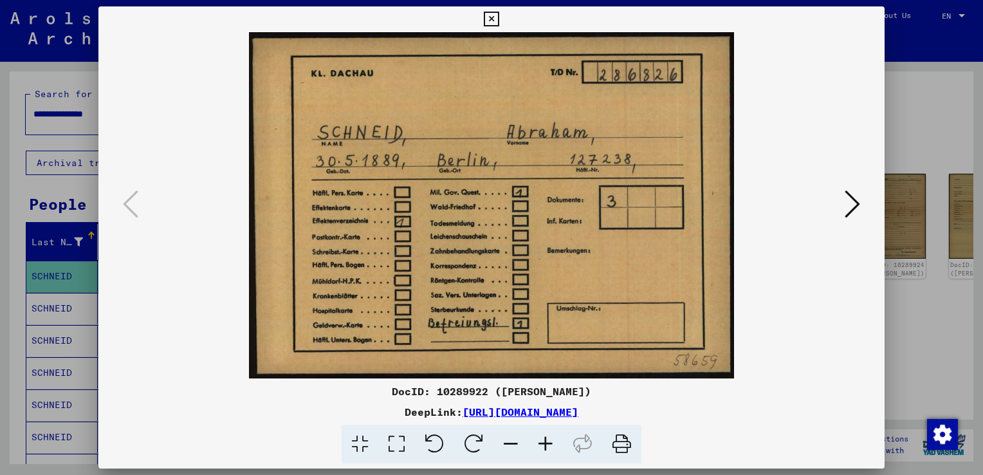 The image size is (983, 475). Describe the element at coordinates (942, 434) in the screenshot. I see `img: Zustimmung ändern` at that location.